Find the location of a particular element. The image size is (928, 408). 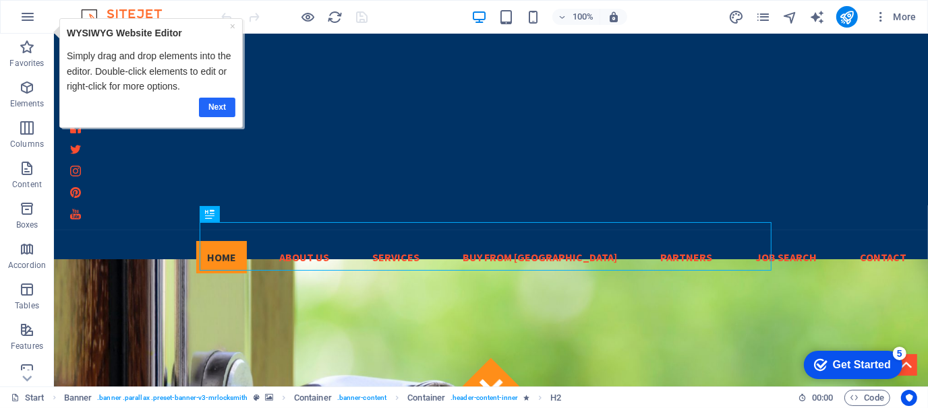

p: Content is located at coordinates (27, 185).